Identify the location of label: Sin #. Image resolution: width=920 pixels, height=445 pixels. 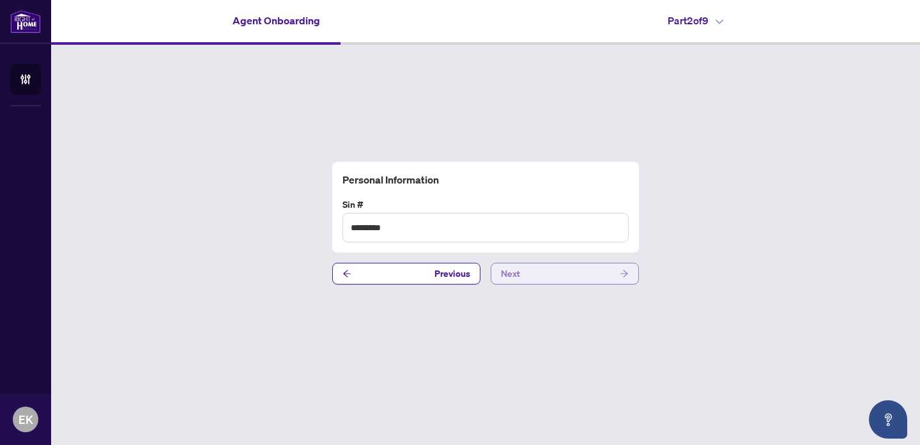
(486, 205).